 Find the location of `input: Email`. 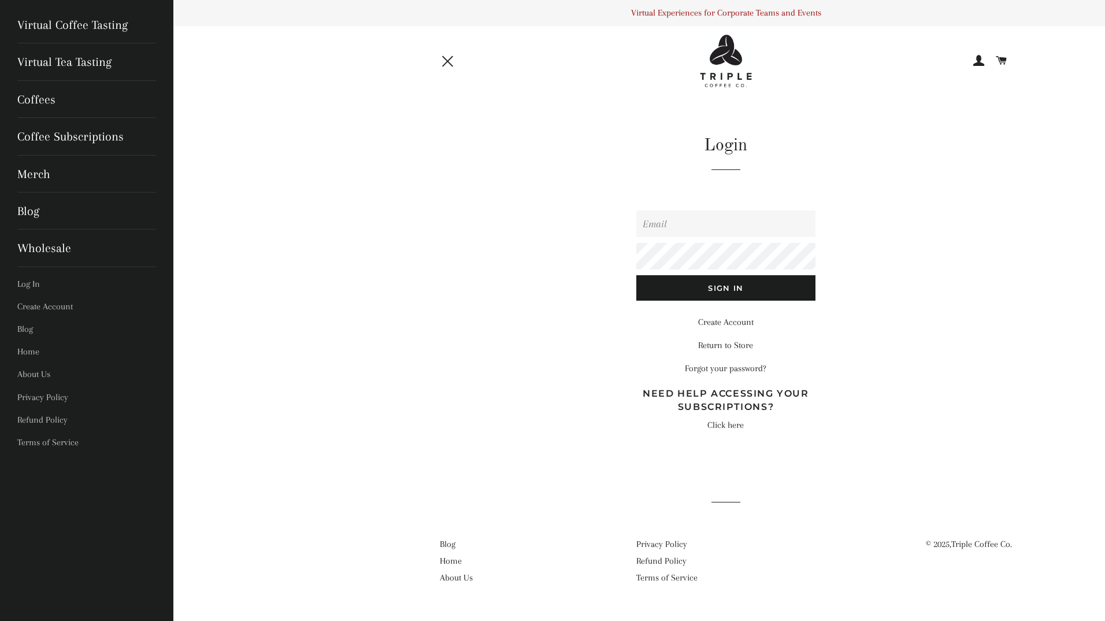

input: Email is located at coordinates (726, 224).